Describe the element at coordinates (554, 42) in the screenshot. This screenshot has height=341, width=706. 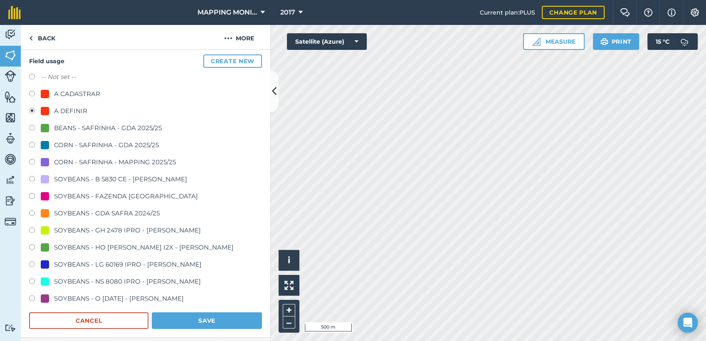
I see `button: Measure` at that location.